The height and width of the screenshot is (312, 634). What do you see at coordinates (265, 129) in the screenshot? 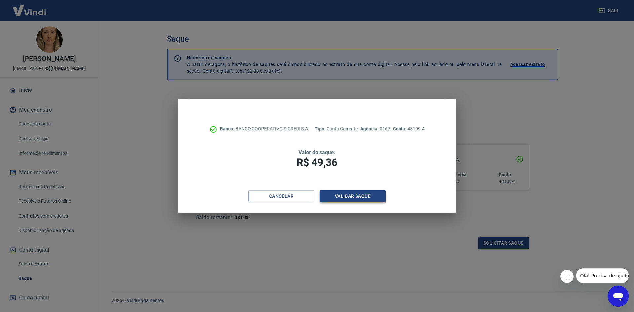
I see `p: BANCO COOPERATIVO SICREDI S.A.` at bounding box center [265, 129].